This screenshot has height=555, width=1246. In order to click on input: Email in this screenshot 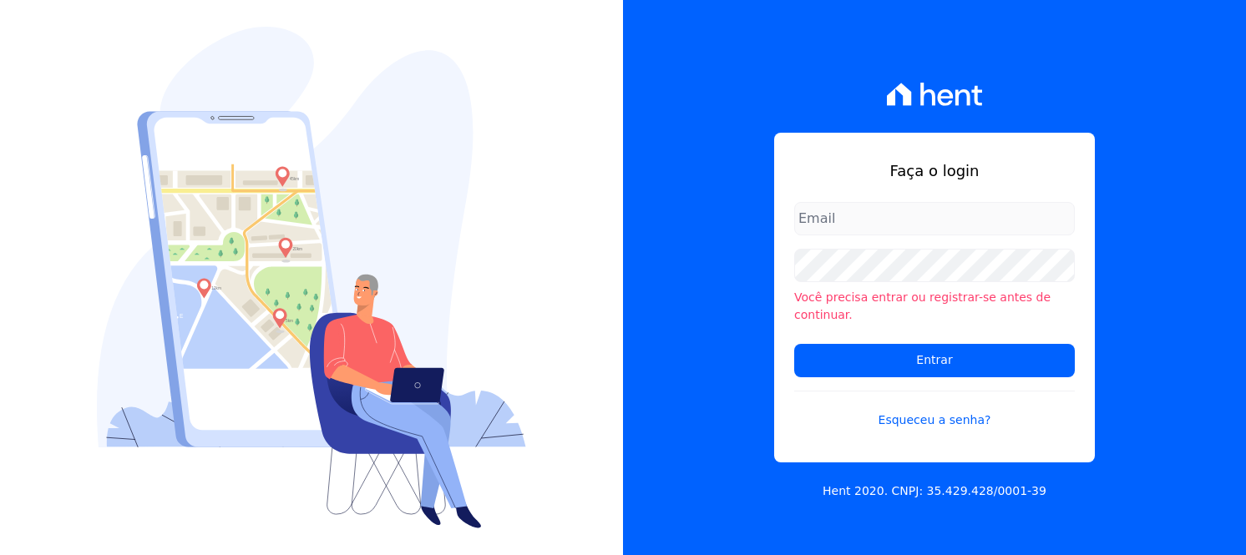, I will do `click(935, 219)`.